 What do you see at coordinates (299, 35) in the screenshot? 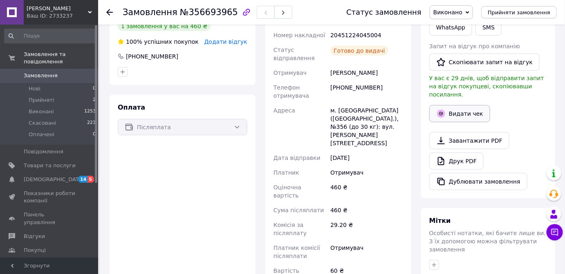
I see `span: Номер накладної` at bounding box center [299, 35].